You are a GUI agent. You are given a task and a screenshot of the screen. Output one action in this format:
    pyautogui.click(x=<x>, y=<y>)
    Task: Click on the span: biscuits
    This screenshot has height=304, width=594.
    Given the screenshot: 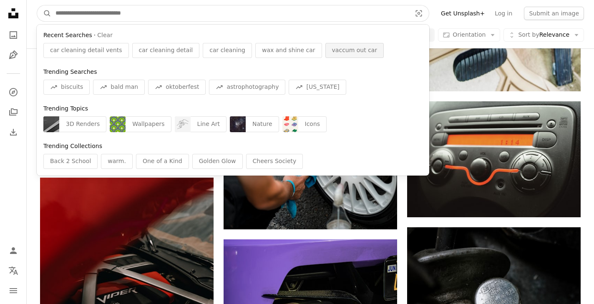 What is the action you would take?
    pyautogui.click(x=72, y=87)
    